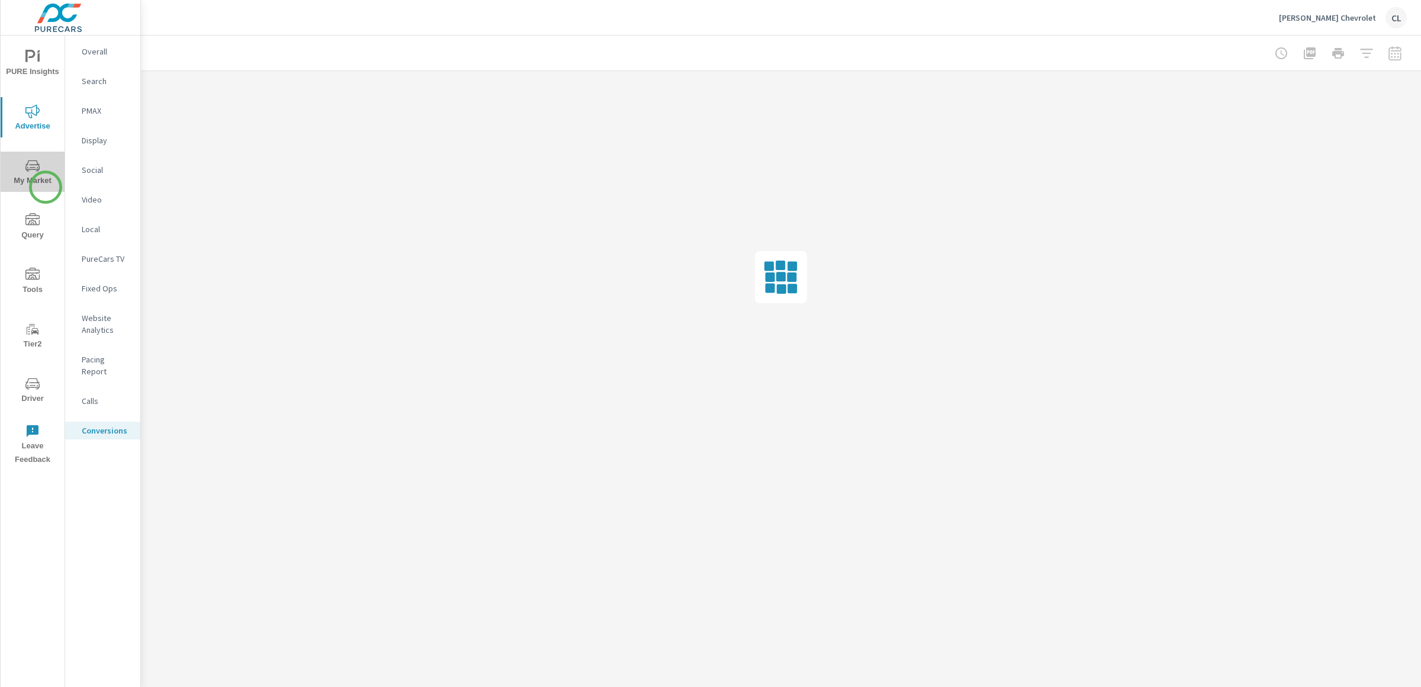 Image resolution: width=1421 pixels, height=687 pixels. What do you see at coordinates (102, 324) in the screenshot?
I see `div: Website Analytics` at bounding box center [102, 324].